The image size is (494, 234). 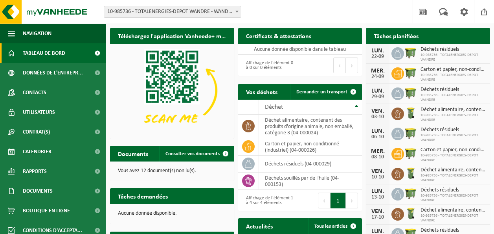 What do you see at coordinates (378, 117) in the screenshot?
I see `div: 03-10` at bounding box center [378, 117].